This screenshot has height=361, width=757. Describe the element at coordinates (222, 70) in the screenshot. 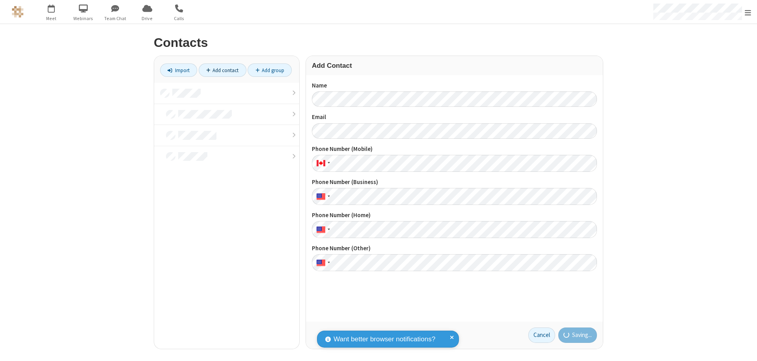

I see `a: Add contact` at that location.